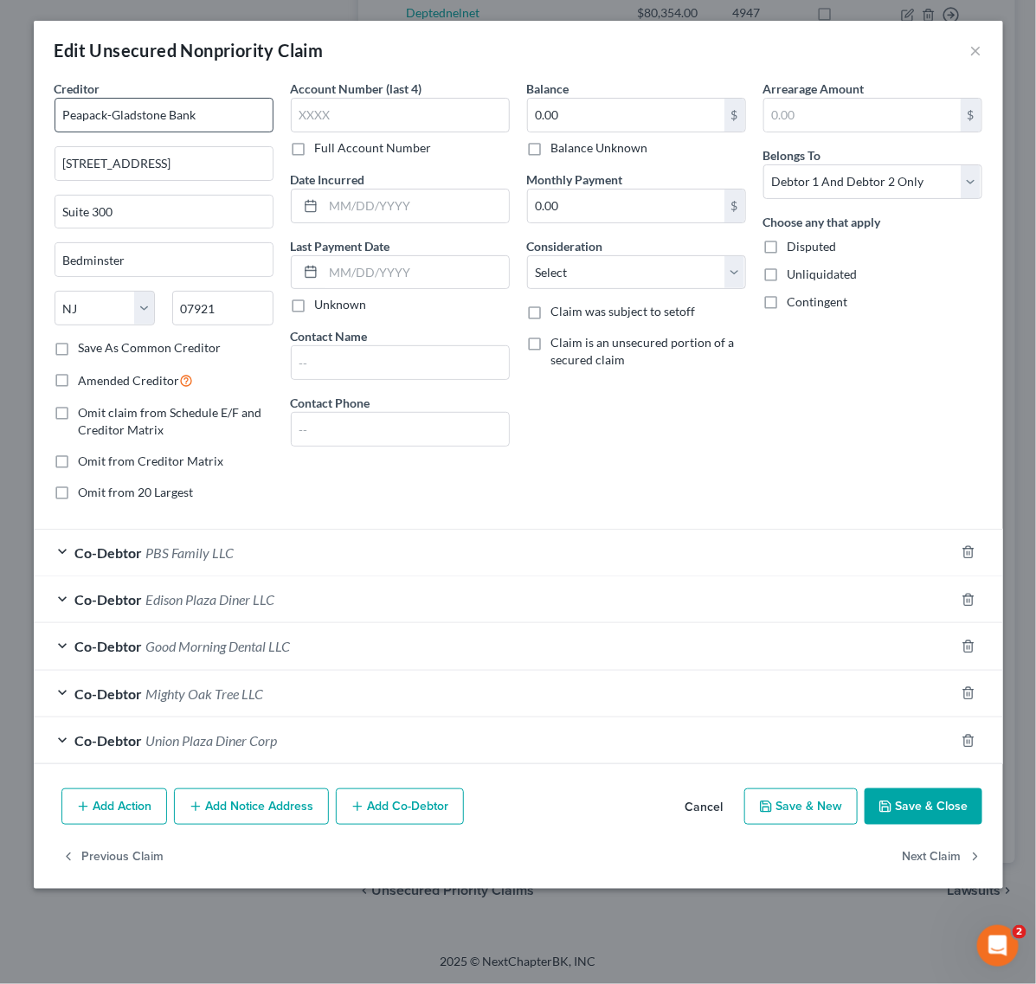 The height and width of the screenshot is (984, 1036). I want to click on span: Belongs To, so click(792, 155).